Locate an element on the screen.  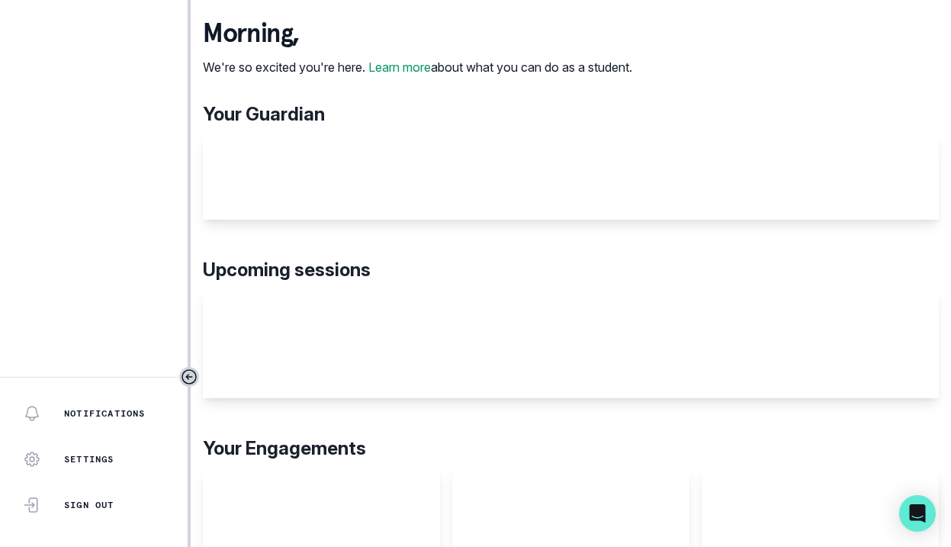
div: Open Intercom Messenger is located at coordinates (917, 513).